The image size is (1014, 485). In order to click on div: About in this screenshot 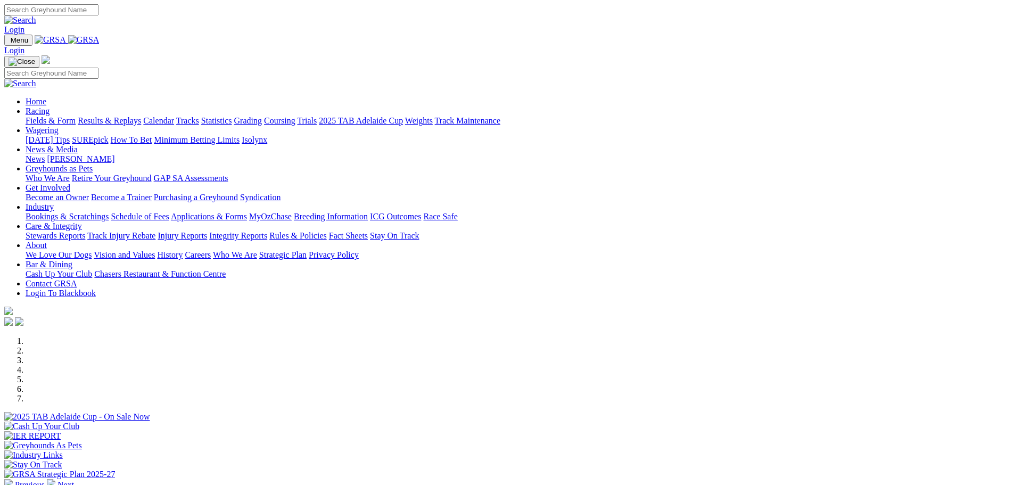, I will do `click(517, 255)`.